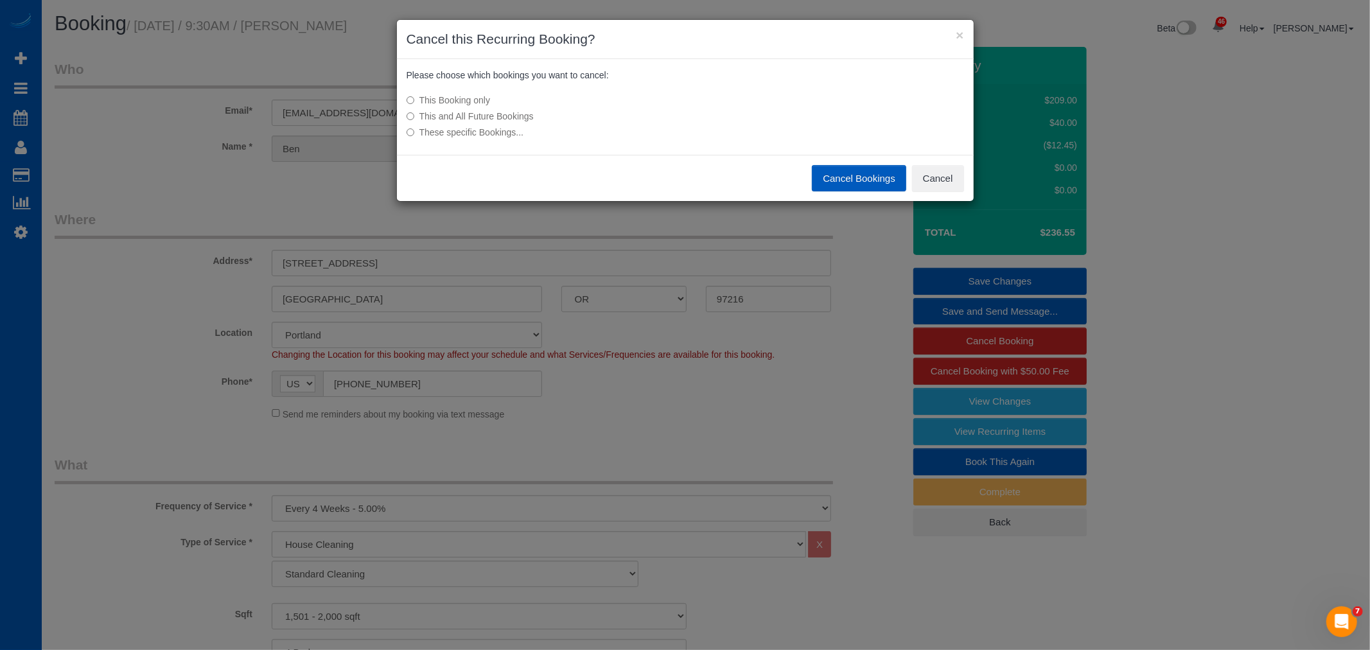  What do you see at coordinates (858, 178) in the screenshot?
I see `button: Cancel Bookings` at bounding box center [858, 178].